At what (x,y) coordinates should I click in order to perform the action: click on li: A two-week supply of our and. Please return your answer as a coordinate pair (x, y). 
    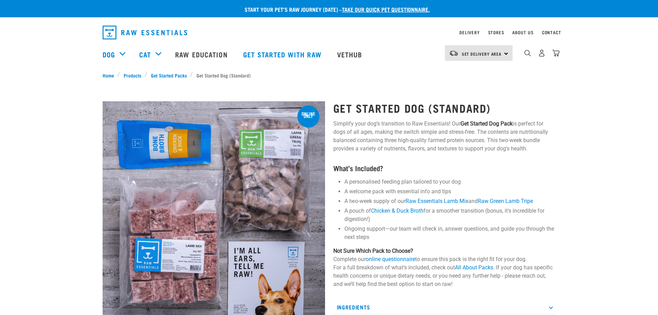
    Looking at the image, I should click on (450, 201).